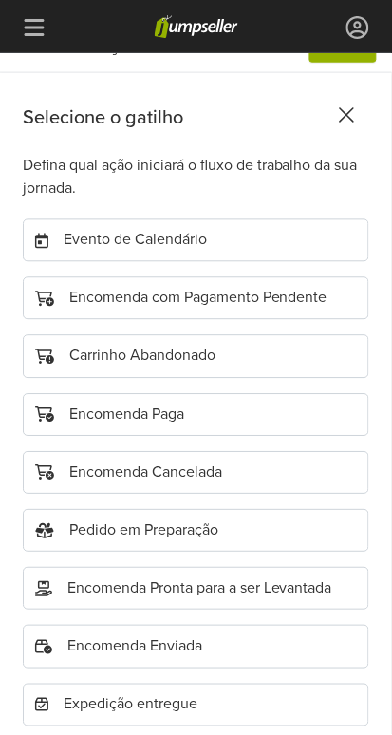 This screenshot has height=735, width=392. What do you see at coordinates (196, 415) in the screenshot?
I see `div: Encomenda Paga` at bounding box center [196, 415].